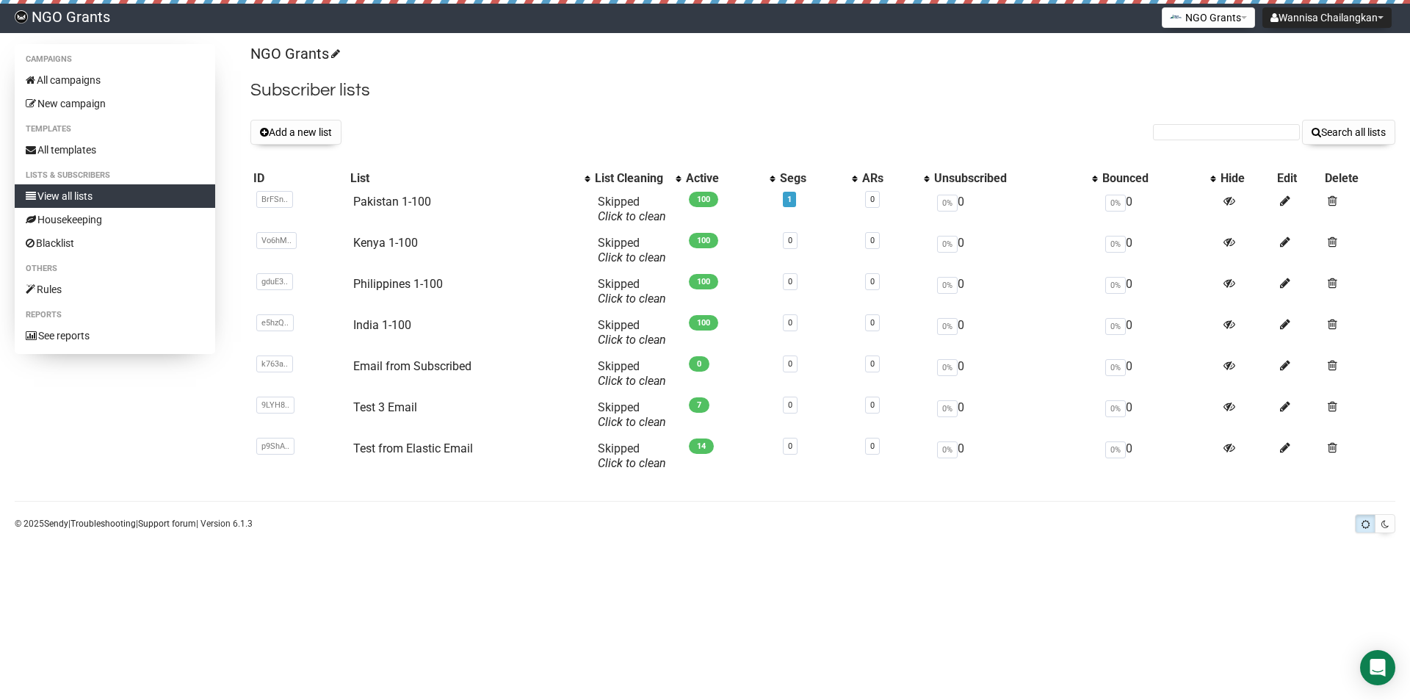  Describe the element at coordinates (1009, 178) in the screenshot. I see `div: Unsubscribed` at that location.